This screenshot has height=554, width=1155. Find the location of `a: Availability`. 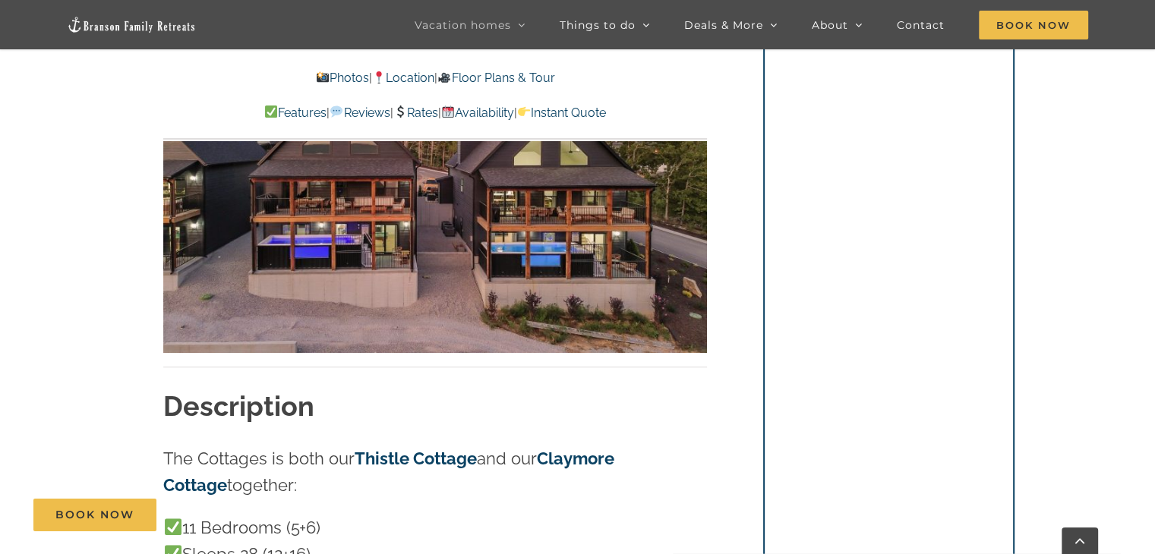

a: Availability is located at coordinates (478, 112).